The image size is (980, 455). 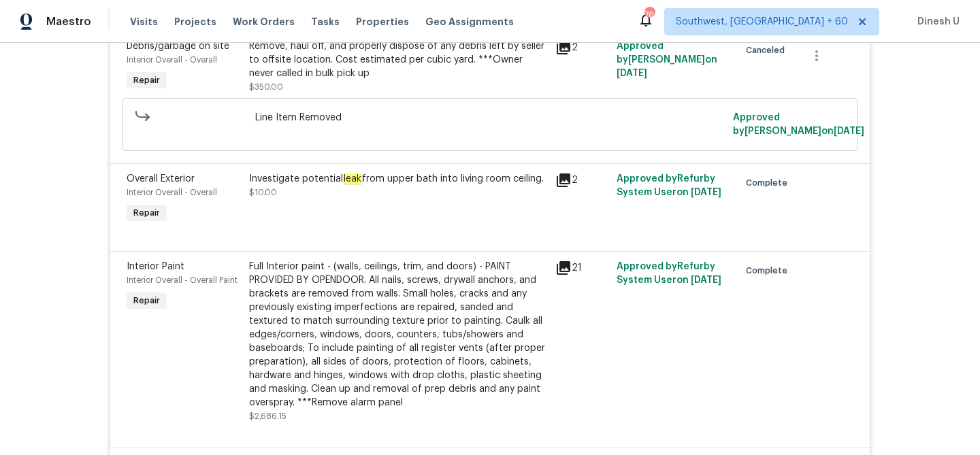 What do you see at coordinates (490, 118) in the screenshot?
I see `span: Line Item Removed` at bounding box center [490, 118].